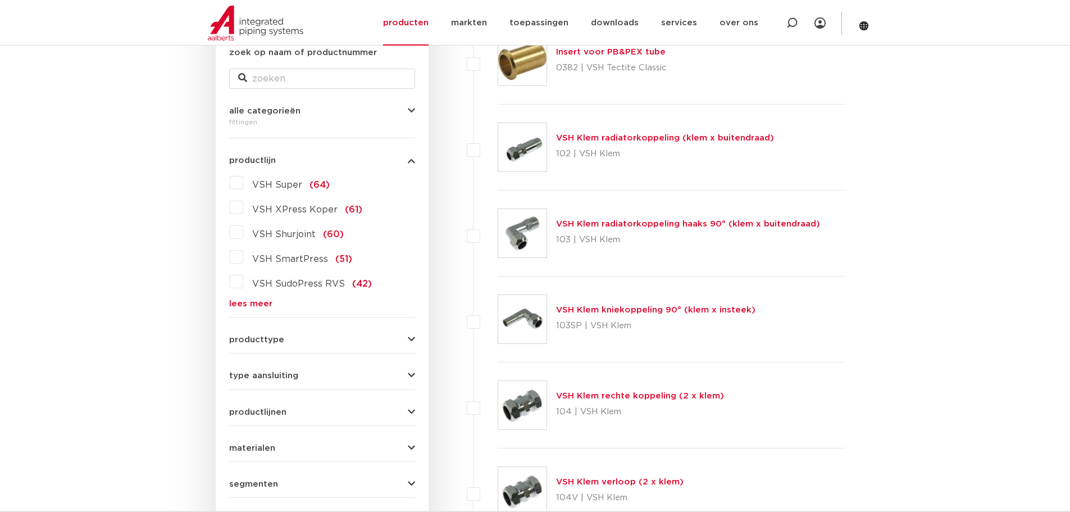  I want to click on span: (42), so click(362, 284).